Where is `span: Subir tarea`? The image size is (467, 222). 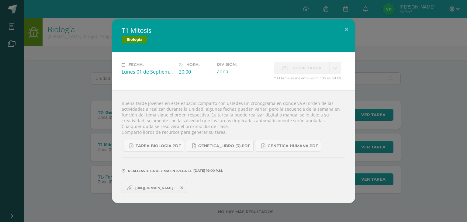
span: Subir tarea is located at coordinates (307, 68).